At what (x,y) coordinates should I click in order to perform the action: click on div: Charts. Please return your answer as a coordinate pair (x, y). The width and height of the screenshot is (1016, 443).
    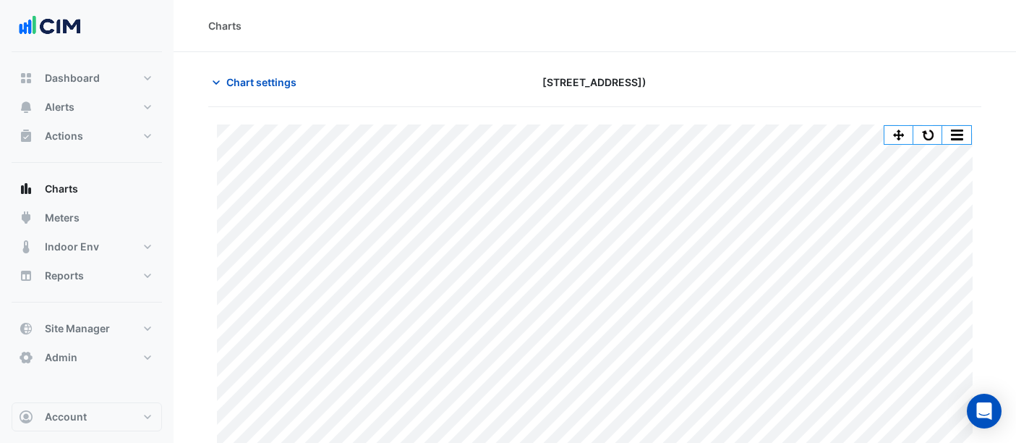
    Looking at the image, I should click on (225, 25).